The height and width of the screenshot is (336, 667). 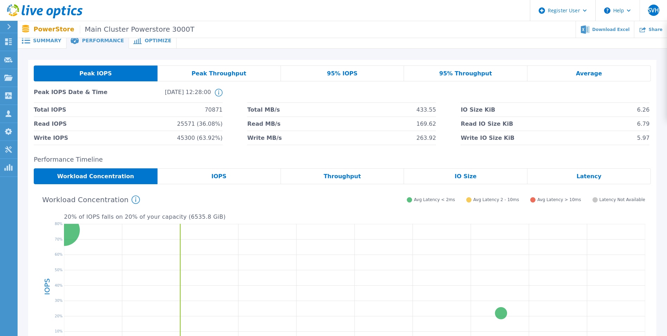 I want to click on span: 6.79, so click(x=644, y=124).